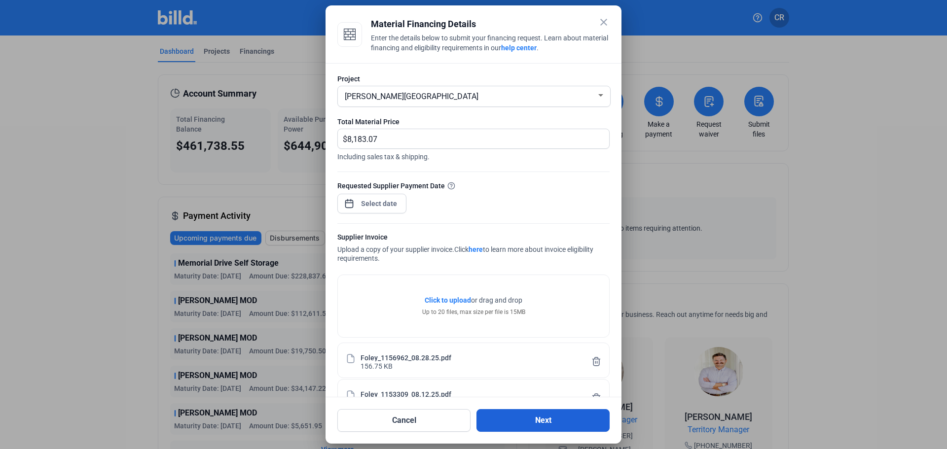 This screenshot has width=947, height=449. I want to click on div: Foley_1156962_08.28.25.pdf, so click(406, 357).